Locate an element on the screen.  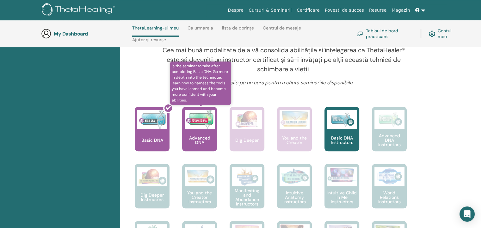
img: Dig Deeper Instructors is located at coordinates (152, 176).